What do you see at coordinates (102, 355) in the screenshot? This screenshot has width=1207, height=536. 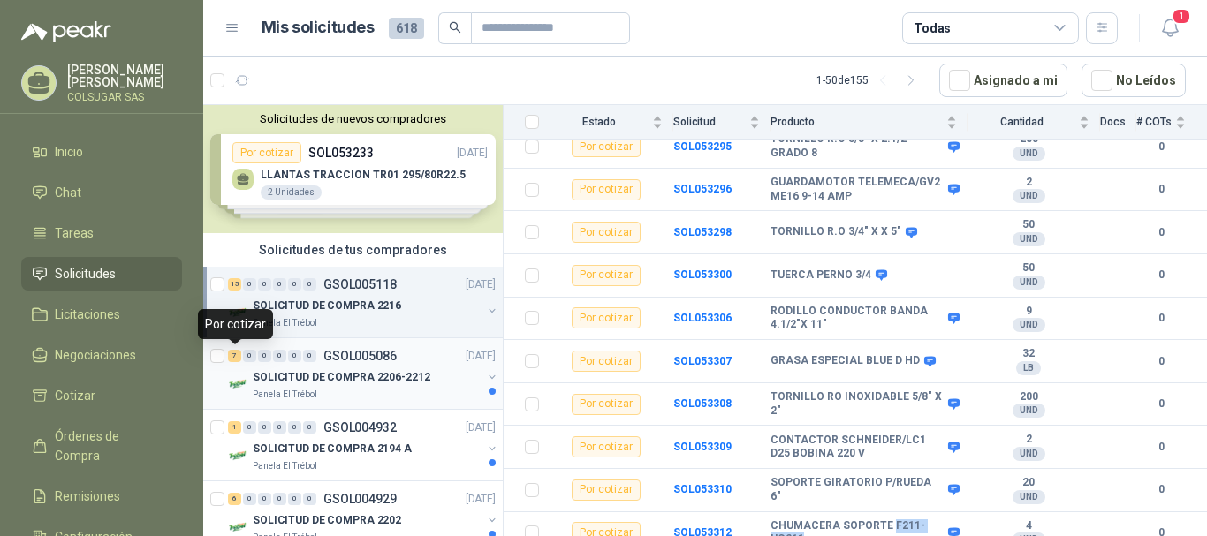 I see `a: Negociaciones` at bounding box center [102, 355].